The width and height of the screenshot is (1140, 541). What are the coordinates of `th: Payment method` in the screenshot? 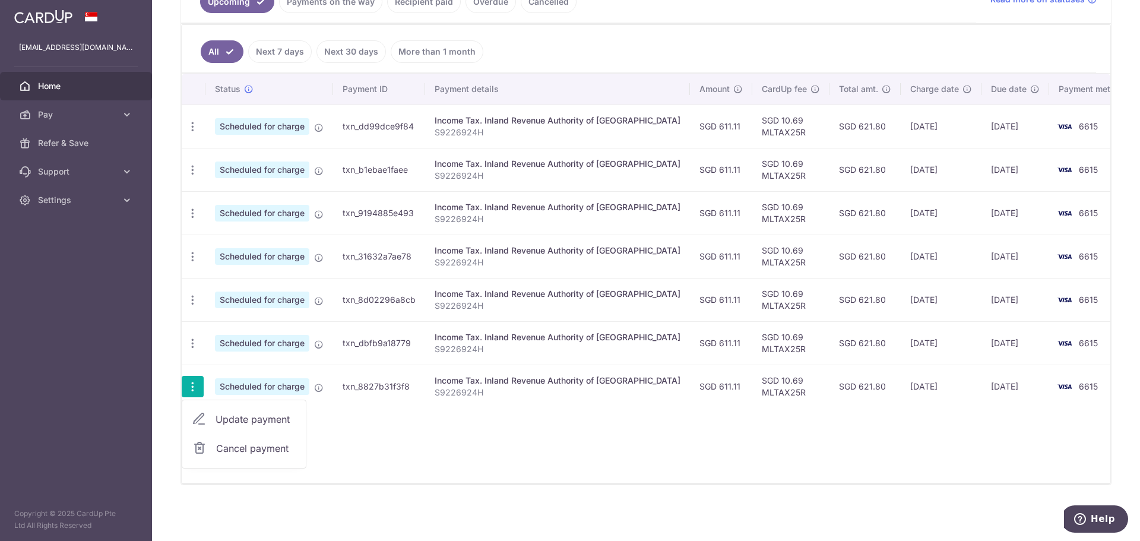 It's located at (1094, 89).